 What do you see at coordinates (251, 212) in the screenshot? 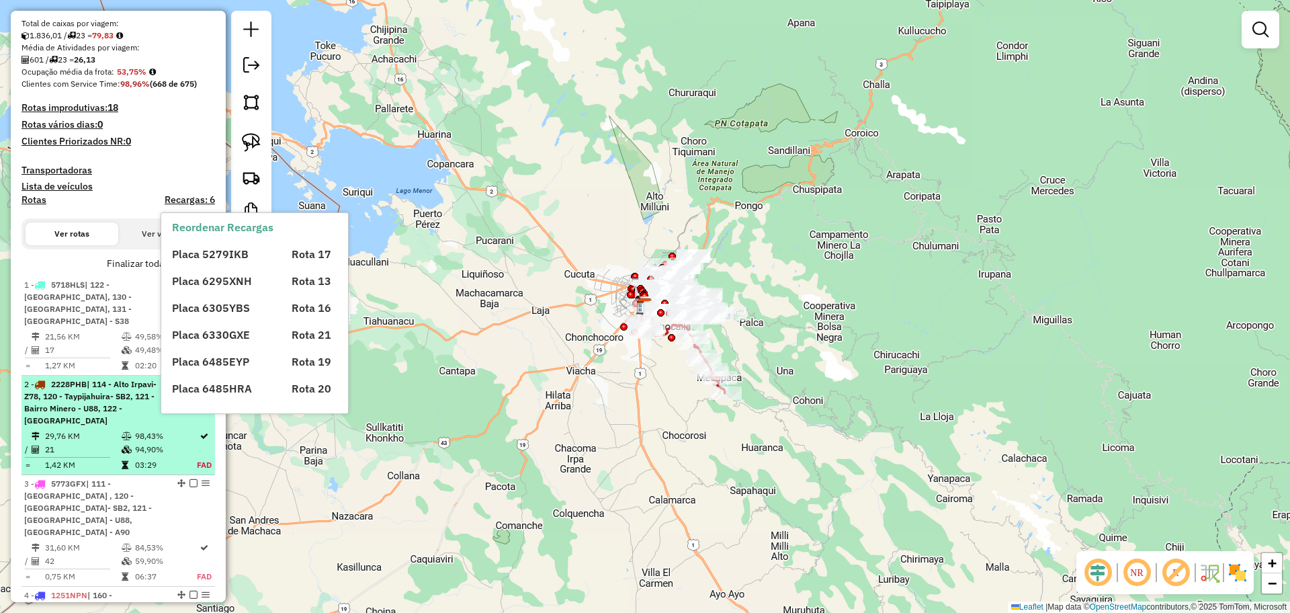
I see `a: Criar modelo` at bounding box center [251, 212].